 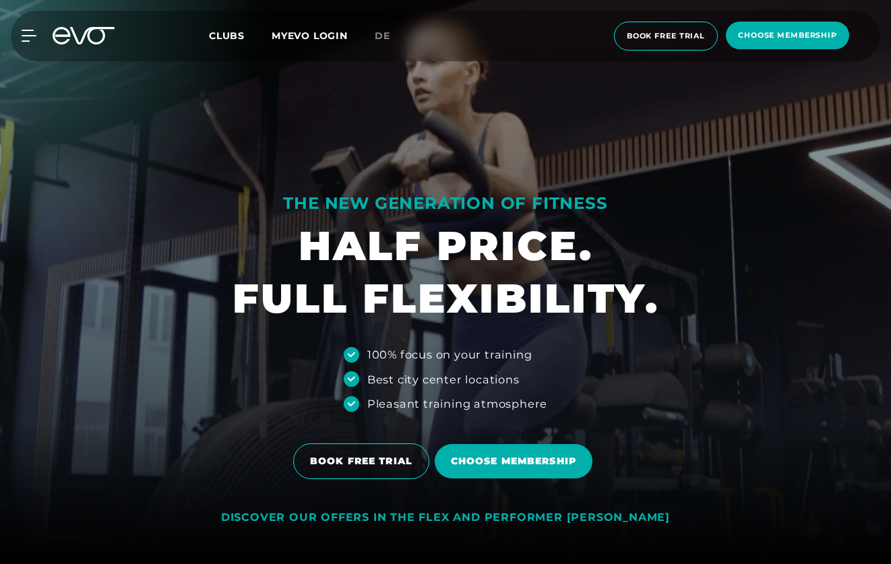 I want to click on span: Choose membership, so click(x=514, y=461).